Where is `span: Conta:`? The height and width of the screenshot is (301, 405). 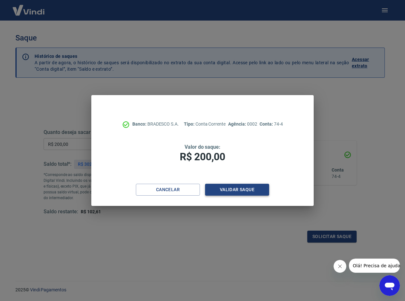
span: Conta: is located at coordinates (267, 124).